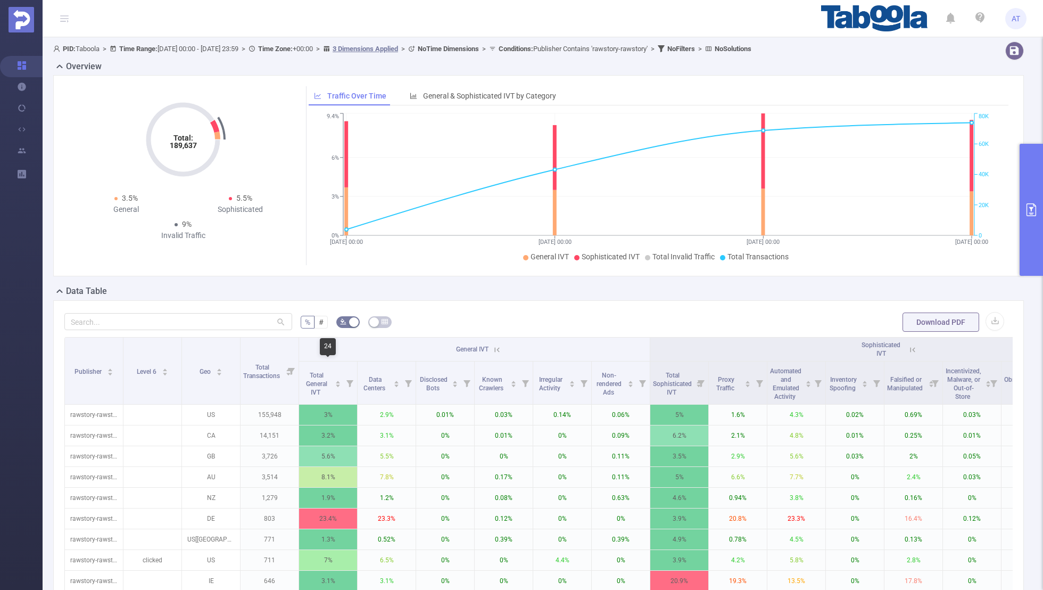  Describe the element at coordinates (621, 456) in the screenshot. I see `p: 0.11%` at that location.